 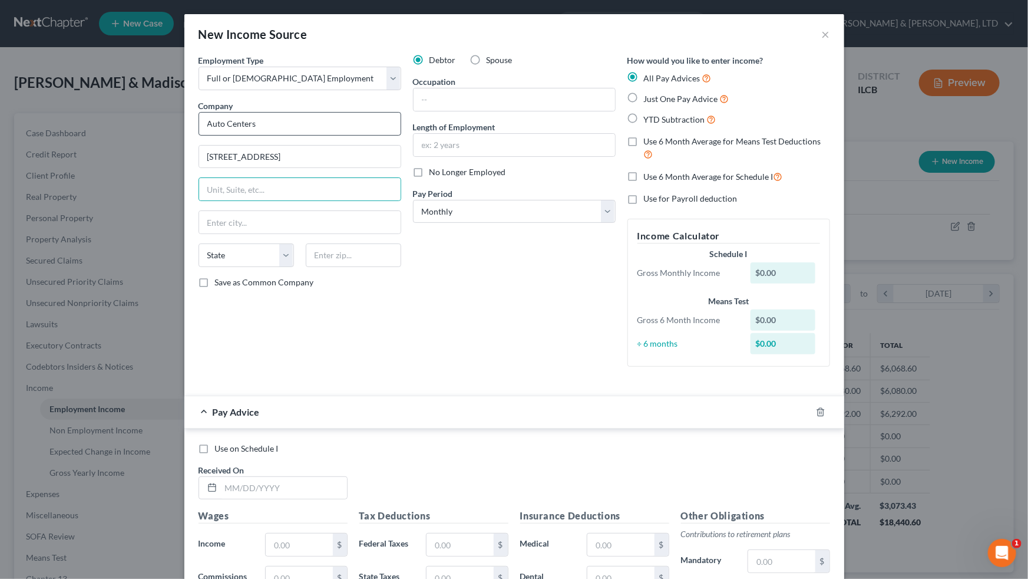 What do you see at coordinates (300, 124) in the screenshot?
I see `input: Search company by name...` at bounding box center [300, 124].